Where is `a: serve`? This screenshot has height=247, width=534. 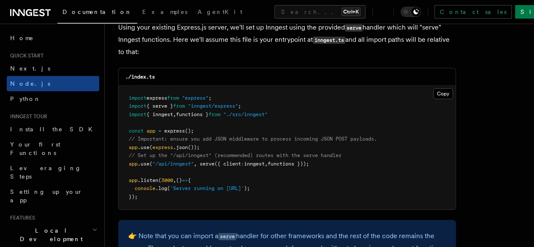
a: serve is located at coordinates (227, 236).